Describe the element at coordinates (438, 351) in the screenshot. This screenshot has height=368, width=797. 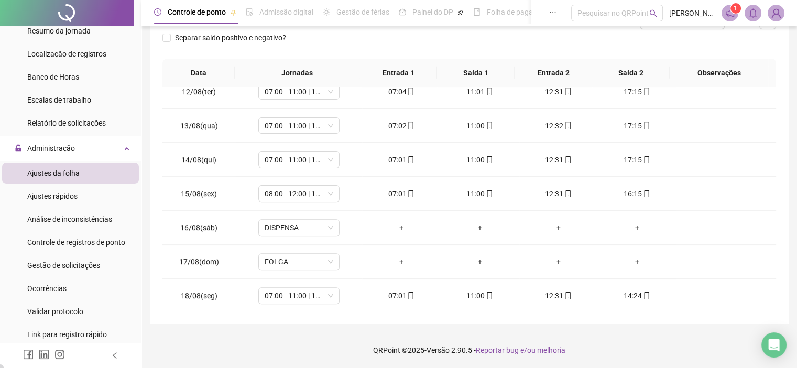
I see `span: Versão` at that location.